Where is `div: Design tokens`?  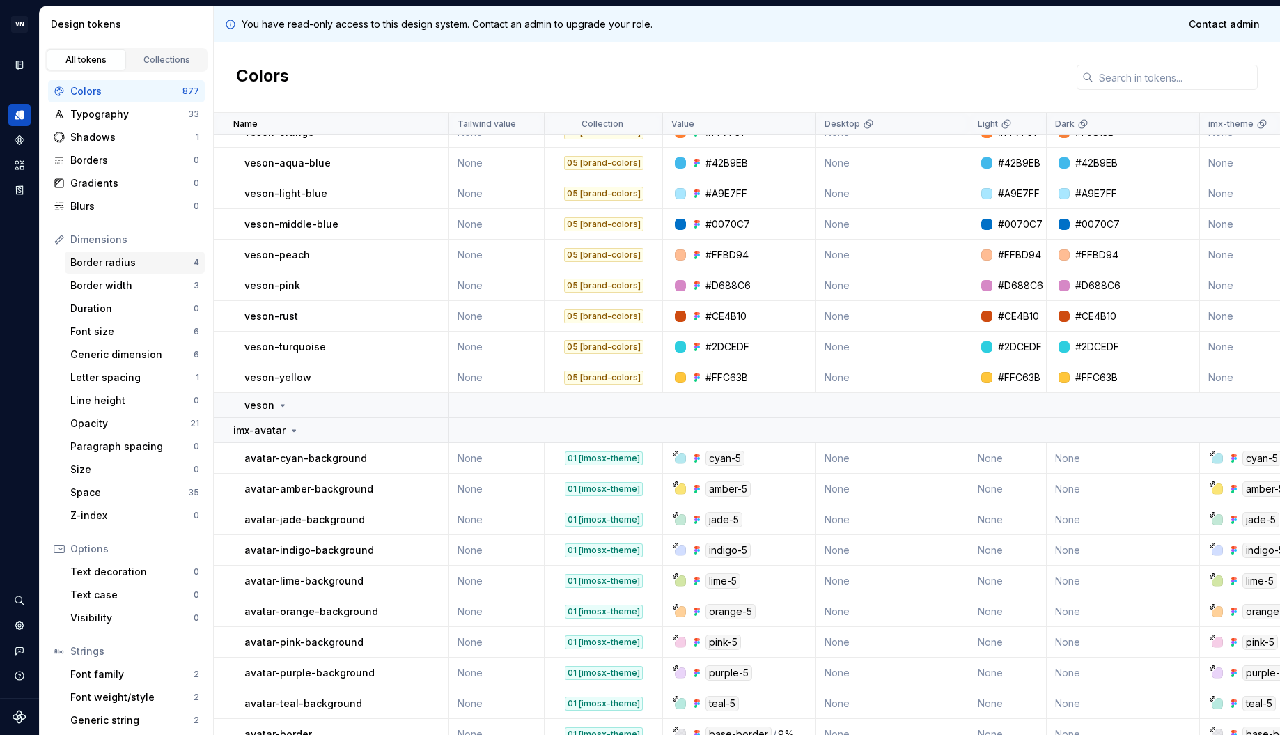
div: Design tokens is located at coordinates (129, 24).